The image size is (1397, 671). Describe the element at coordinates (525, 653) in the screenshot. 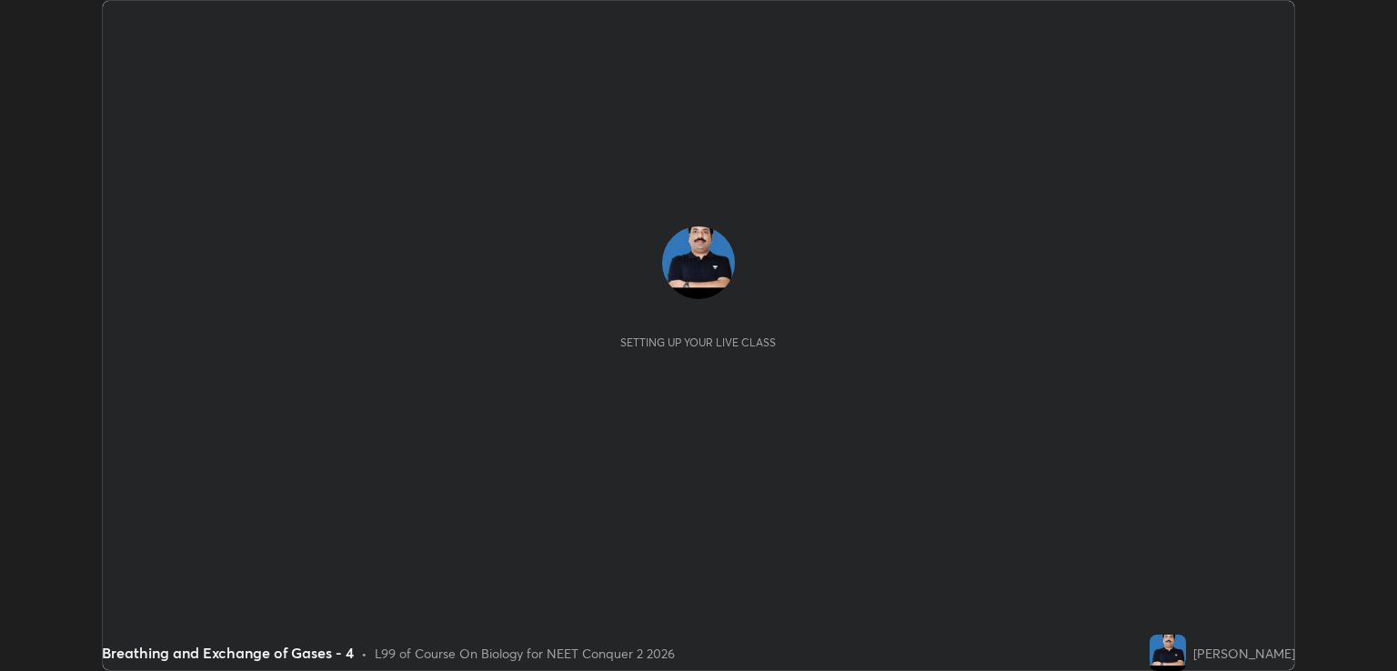

I see `div: L99 of Course On Biology for NEET Conquer 2 2026` at that location.